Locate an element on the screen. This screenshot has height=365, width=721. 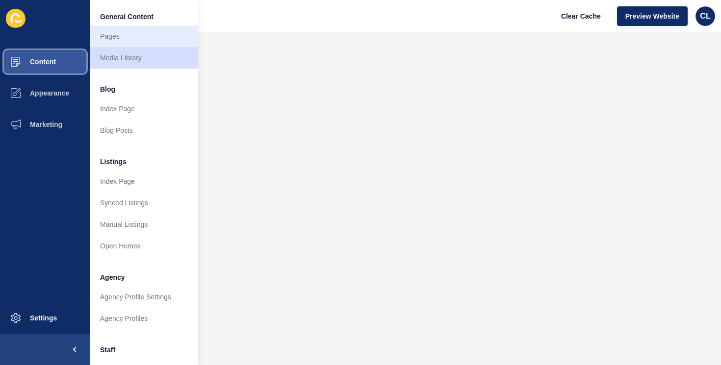
span: General Content is located at coordinates (127, 17).